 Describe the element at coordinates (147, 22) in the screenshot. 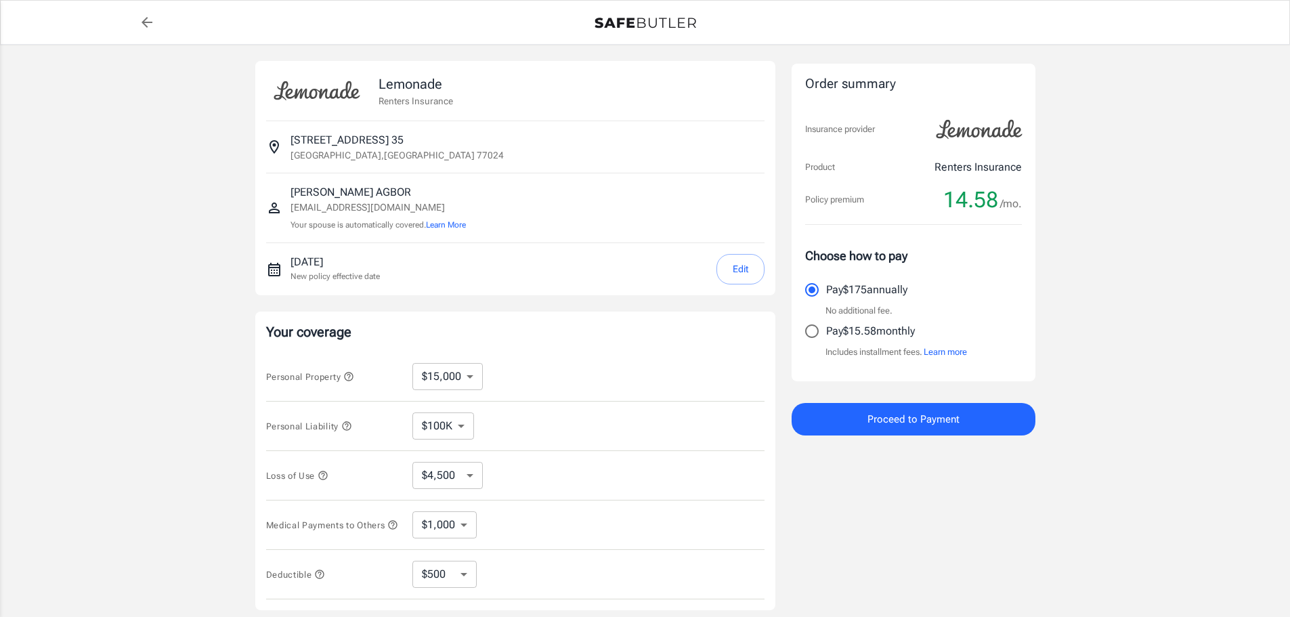

I see `a: back to quotes` at that location.